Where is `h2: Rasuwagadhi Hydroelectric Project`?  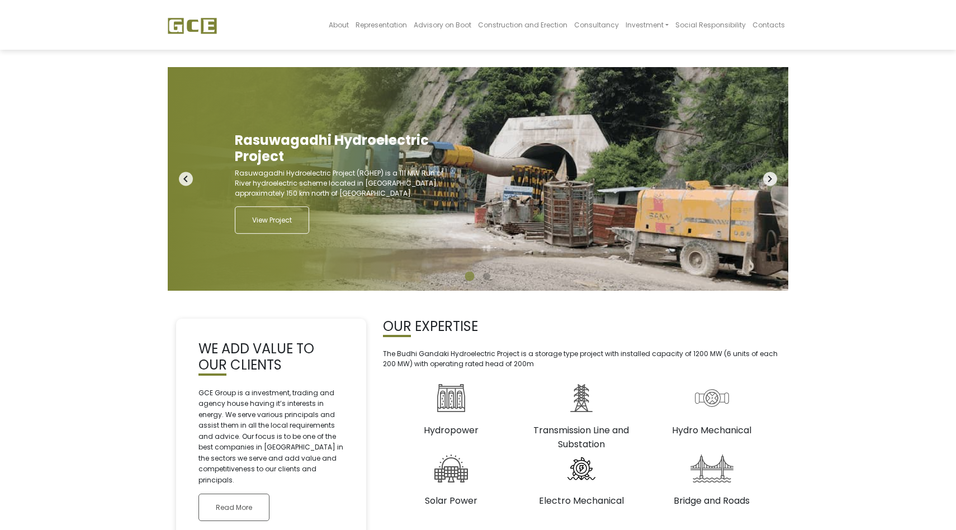
h2: Rasuwagadhi Hydroelectric Project is located at coordinates (341, 149).